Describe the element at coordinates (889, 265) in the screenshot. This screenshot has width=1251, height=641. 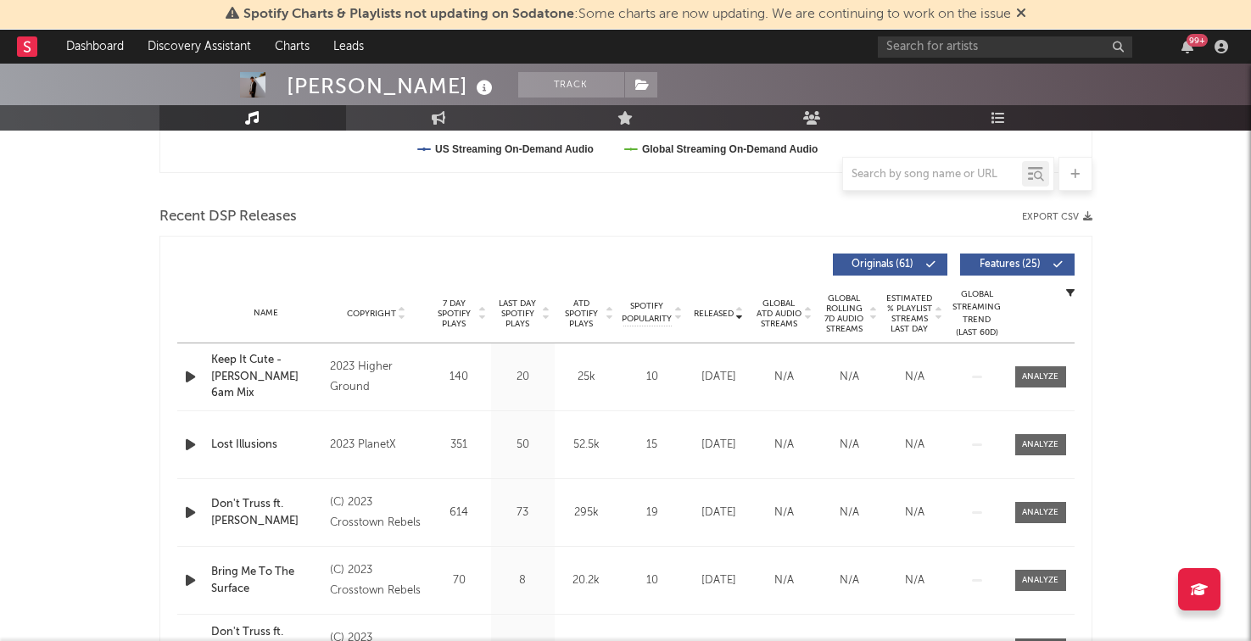
I see `button: Originals(61)` at that location.